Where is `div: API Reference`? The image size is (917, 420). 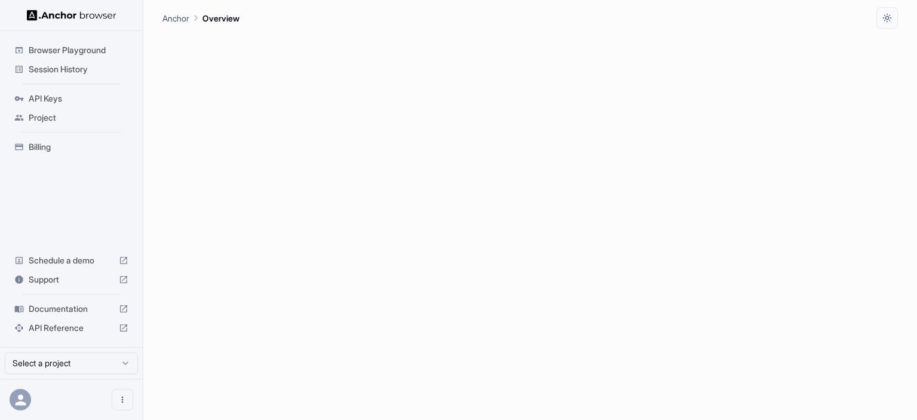 div: API Reference is located at coordinates (71, 328).